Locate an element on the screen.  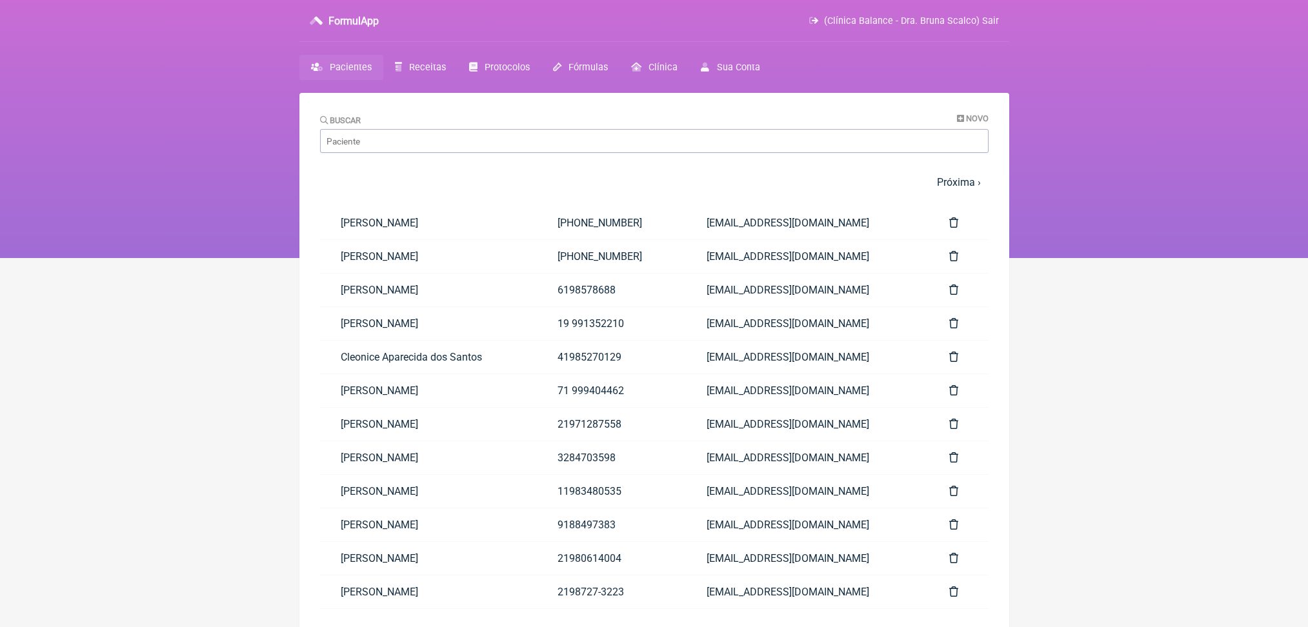
a: Protocolos is located at coordinates (500, 67).